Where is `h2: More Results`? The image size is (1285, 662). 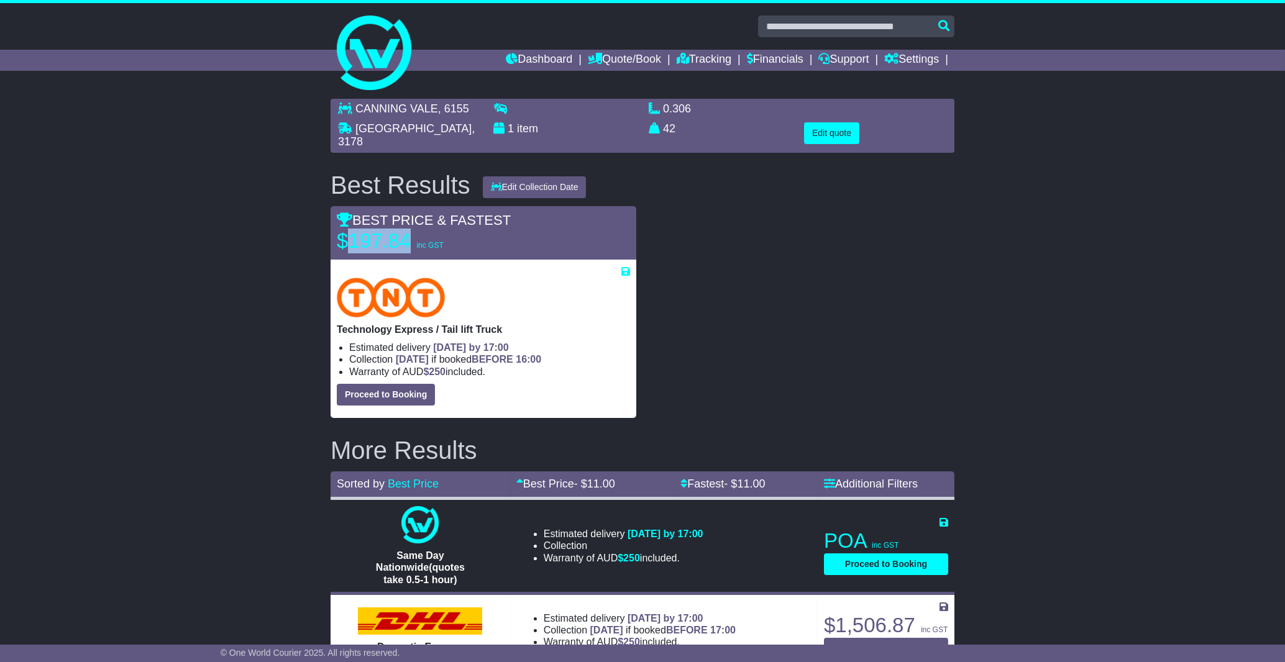
h2: More Results is located at coordinates (642, 450).